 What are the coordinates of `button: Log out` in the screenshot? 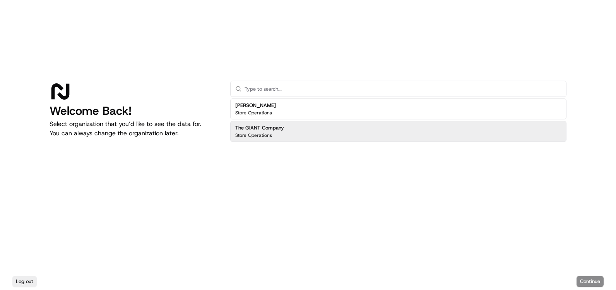 It's located at (24, 281).